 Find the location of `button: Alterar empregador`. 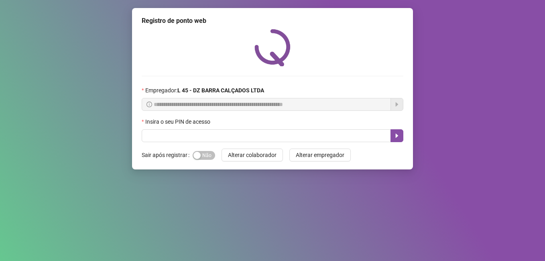

button: Alterar empregador is located at coordinates (320, 155).